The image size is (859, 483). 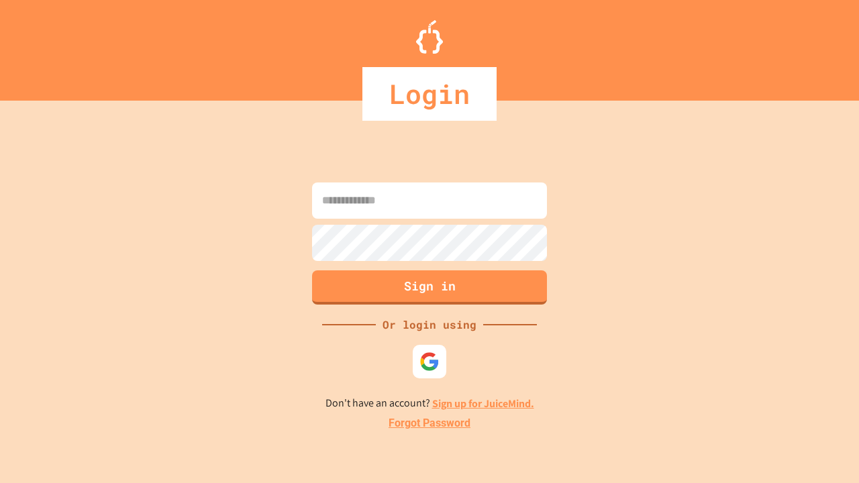 I want to click on a: Forgot Password, so click(x=430, y=424).